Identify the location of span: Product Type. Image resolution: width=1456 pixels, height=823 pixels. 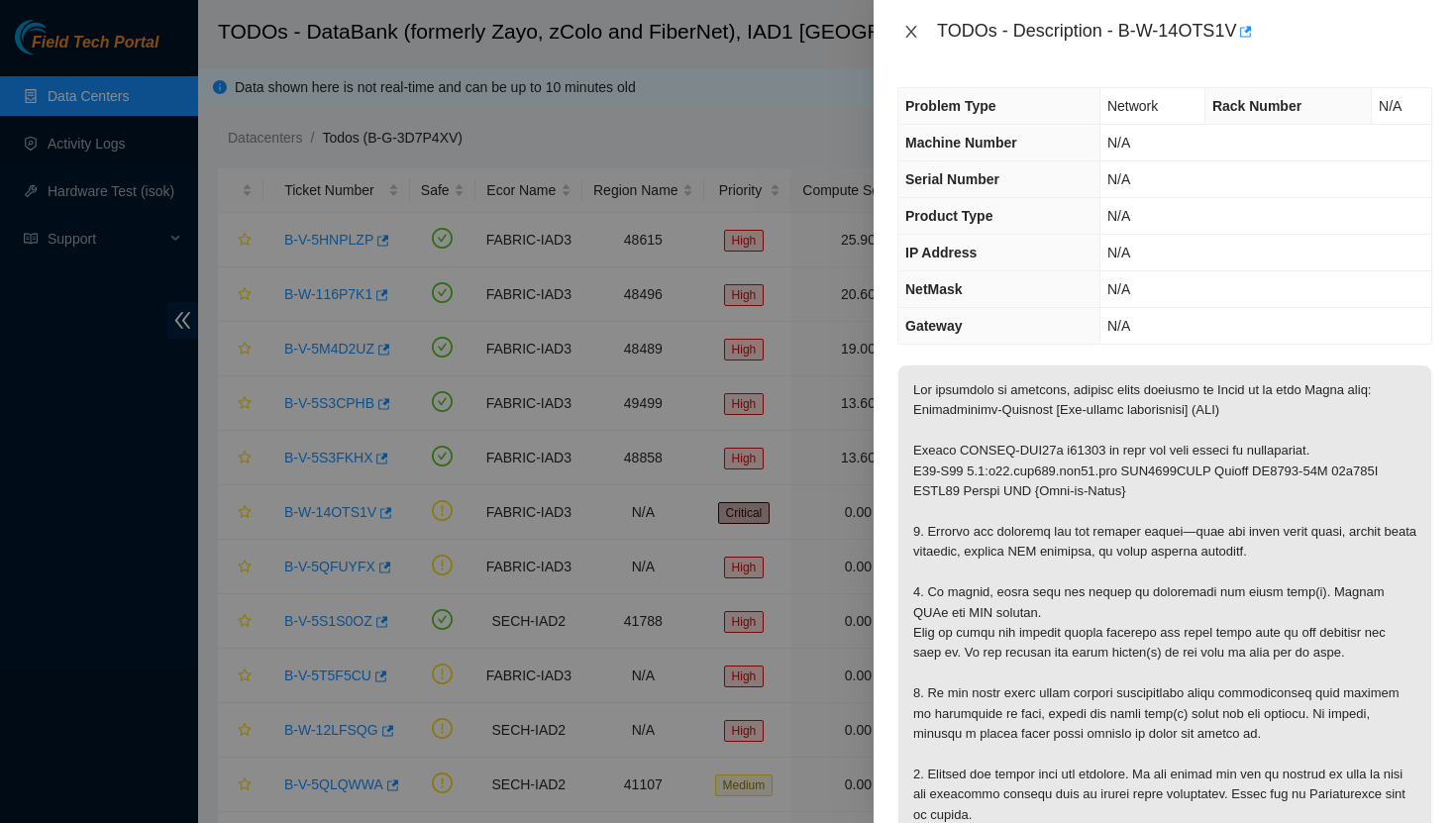
(949, 215).